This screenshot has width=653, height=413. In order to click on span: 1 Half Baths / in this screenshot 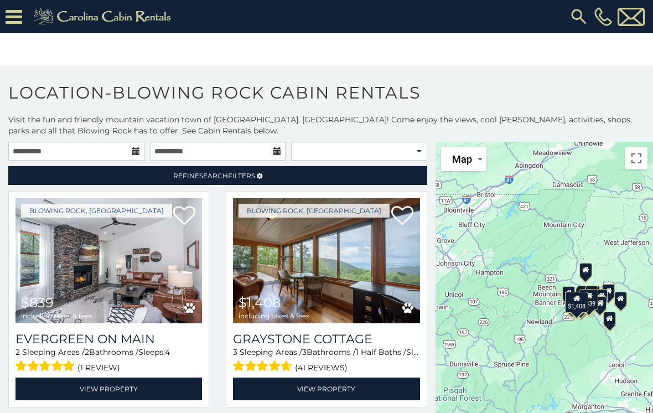, I will do `click(381, 352)`.